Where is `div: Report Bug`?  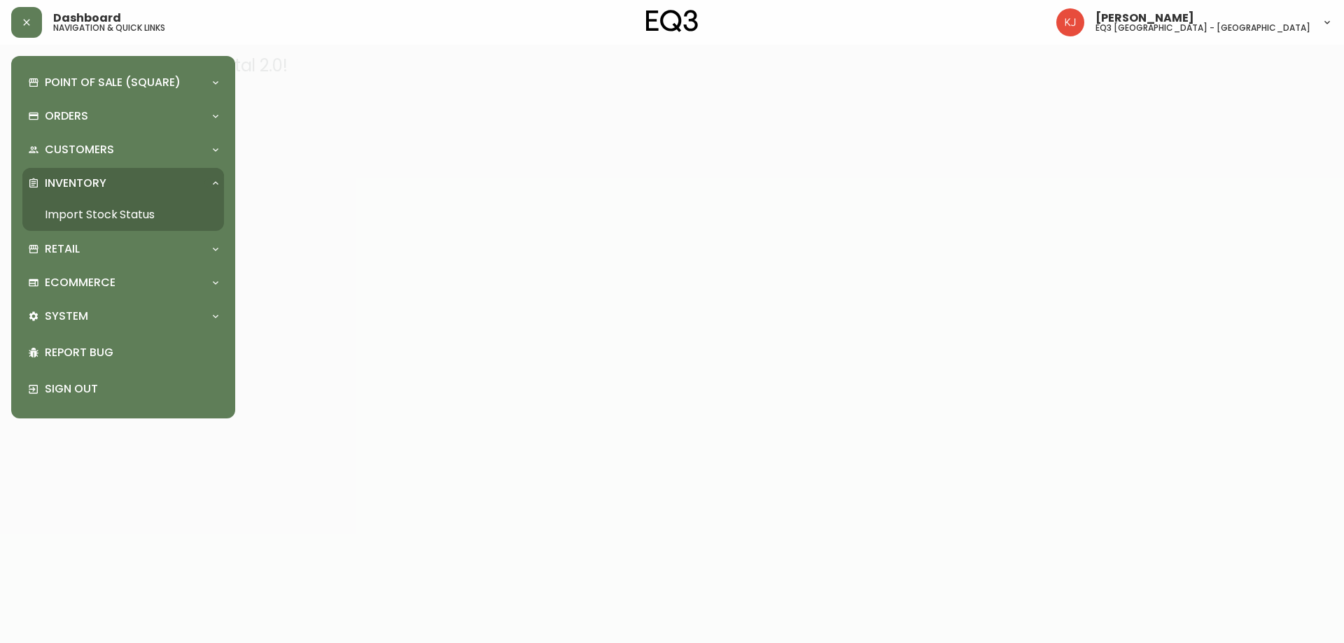
div: Report Bug is located at coordinates (123, 353).